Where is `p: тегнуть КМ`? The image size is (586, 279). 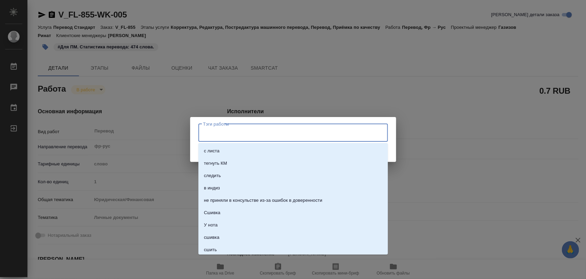
p: тегнуть КМ is located at coordinates (215, 163).